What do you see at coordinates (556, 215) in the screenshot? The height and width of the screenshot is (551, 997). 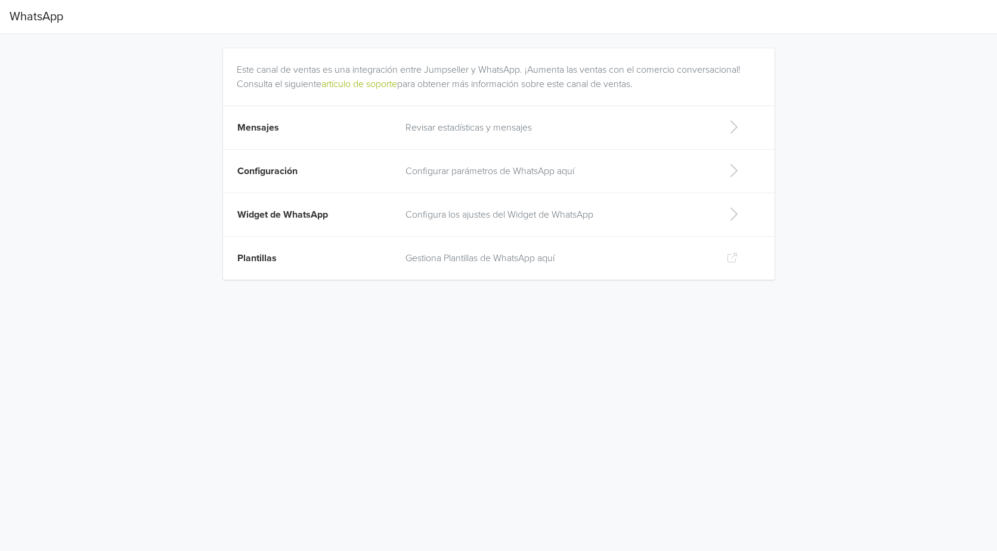 I see `p: Configura los ajustes del Widget de WhatsApp` at bounding box center [556, 215].